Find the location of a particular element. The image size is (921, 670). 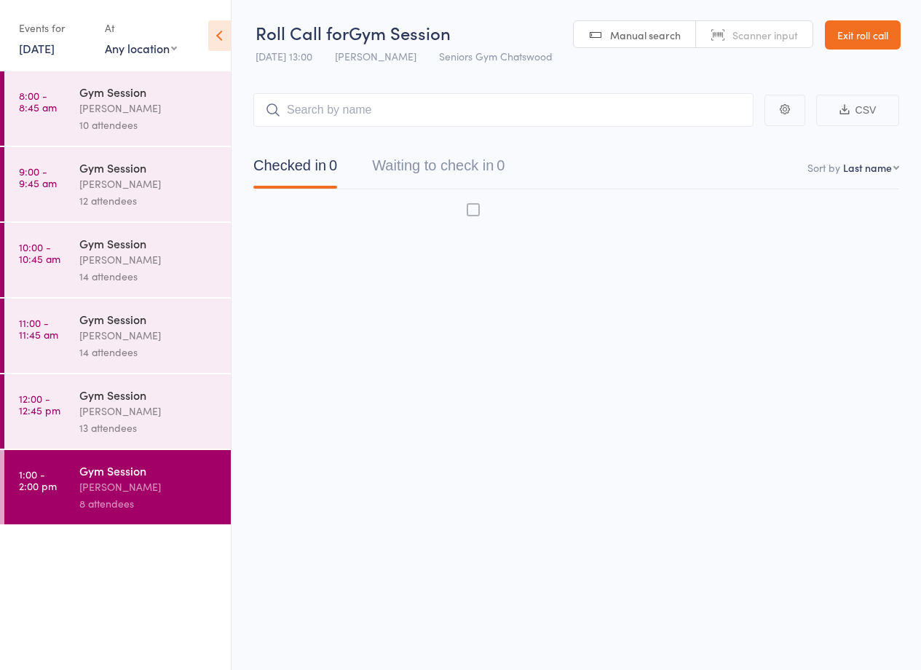

div: Last name is located at coordinates (868, 168).